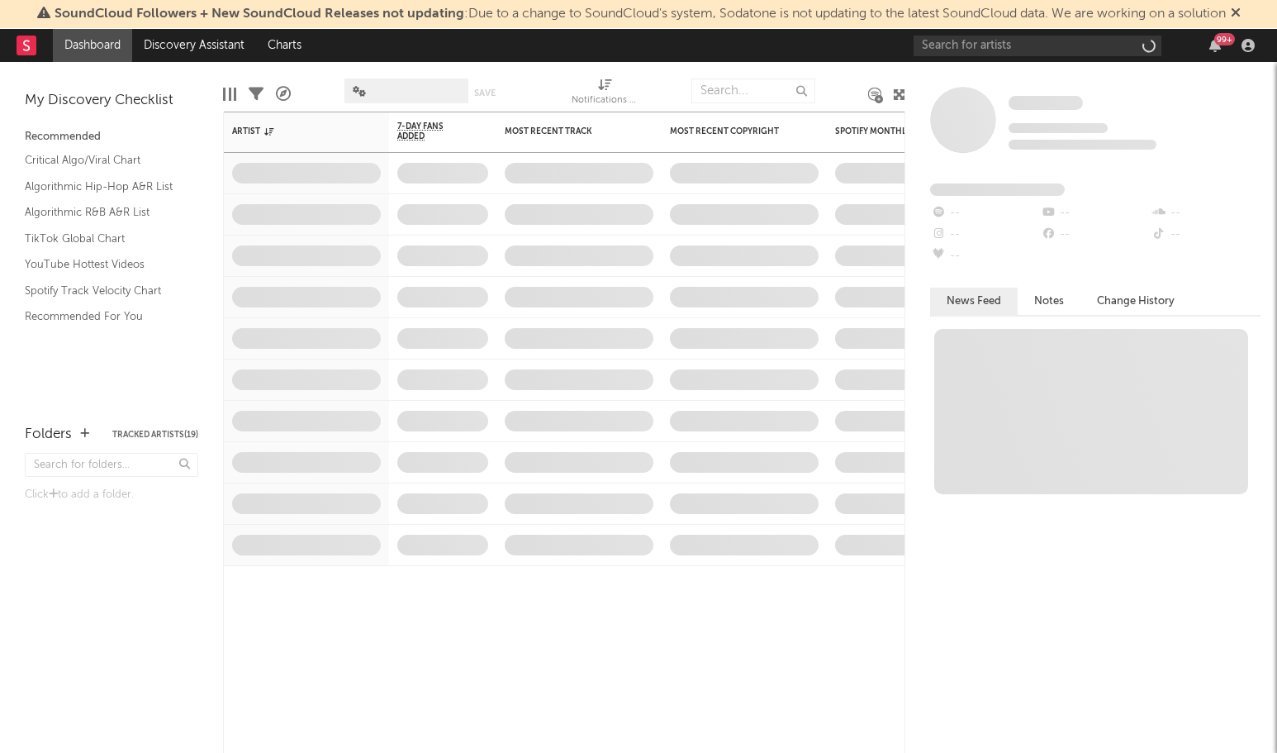 This screenshot has height=753, width=1277. I want to click on a: Algorithmic Hip-Hop A&R List, so click(103, 187).